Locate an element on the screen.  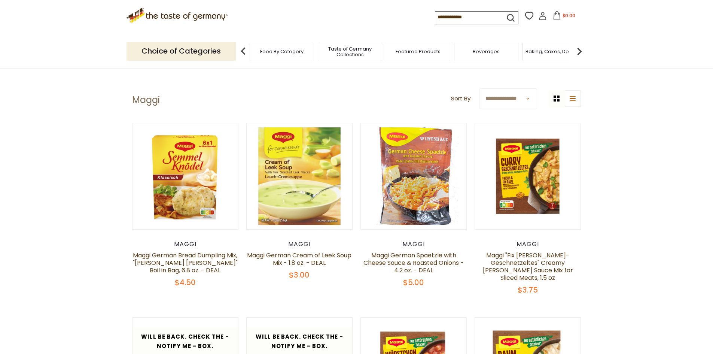
p: Choice of Categories is located at coordinates (181, 51).